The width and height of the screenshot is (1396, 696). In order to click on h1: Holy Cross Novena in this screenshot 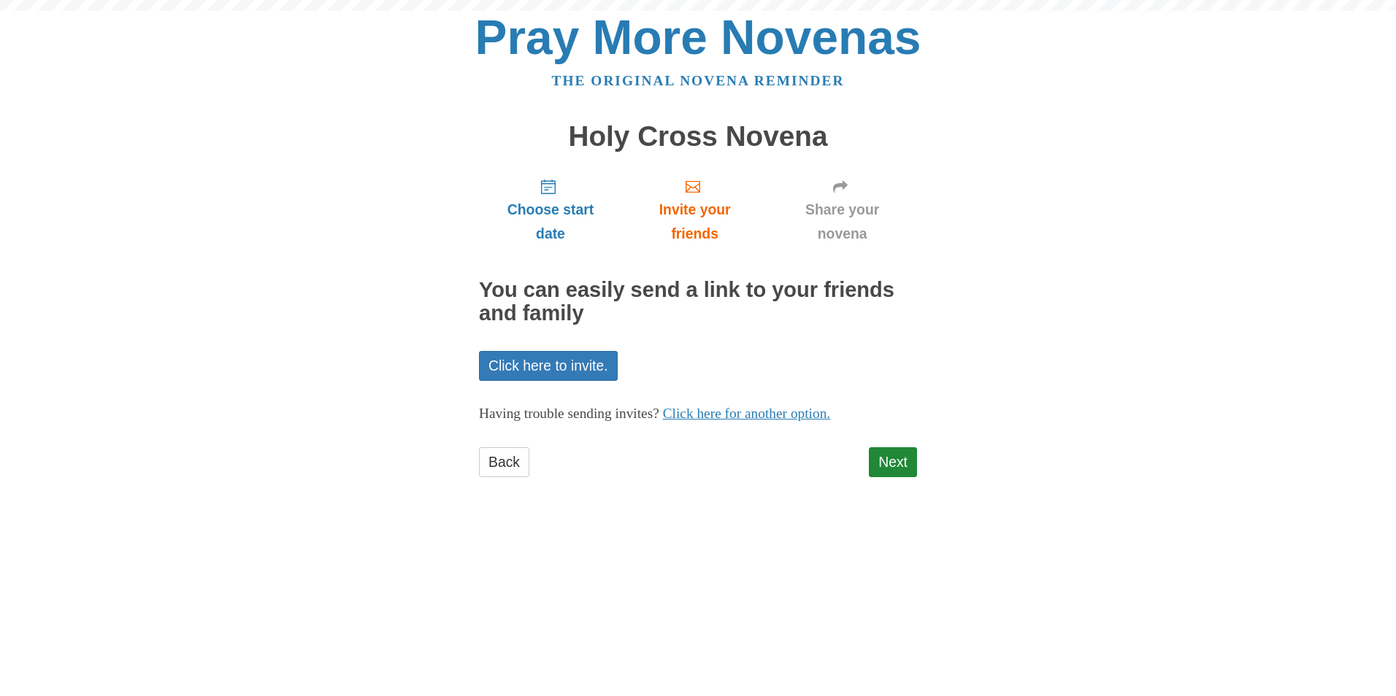, I will do `click(698, 136)`.